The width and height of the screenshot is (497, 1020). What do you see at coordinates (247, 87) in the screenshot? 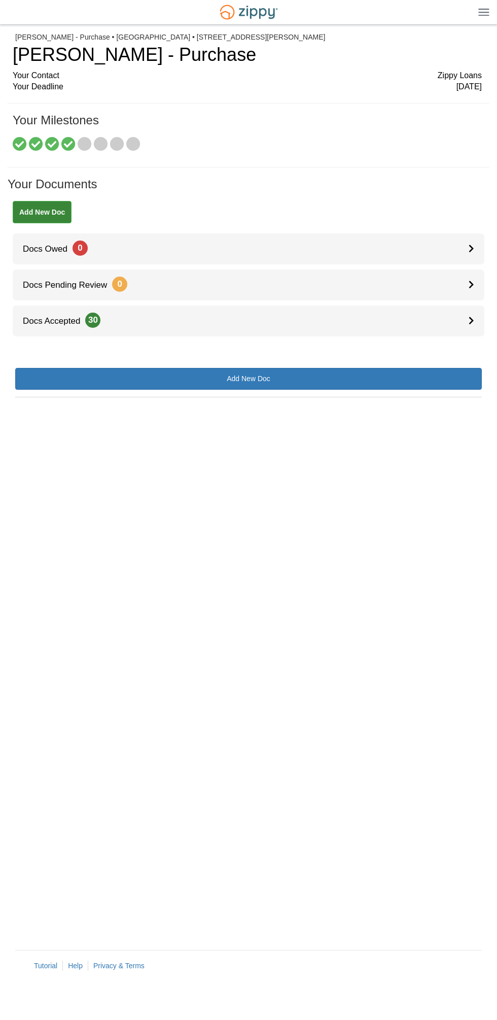
I see `div: Your Deadline` at bounding box center [247, 87].